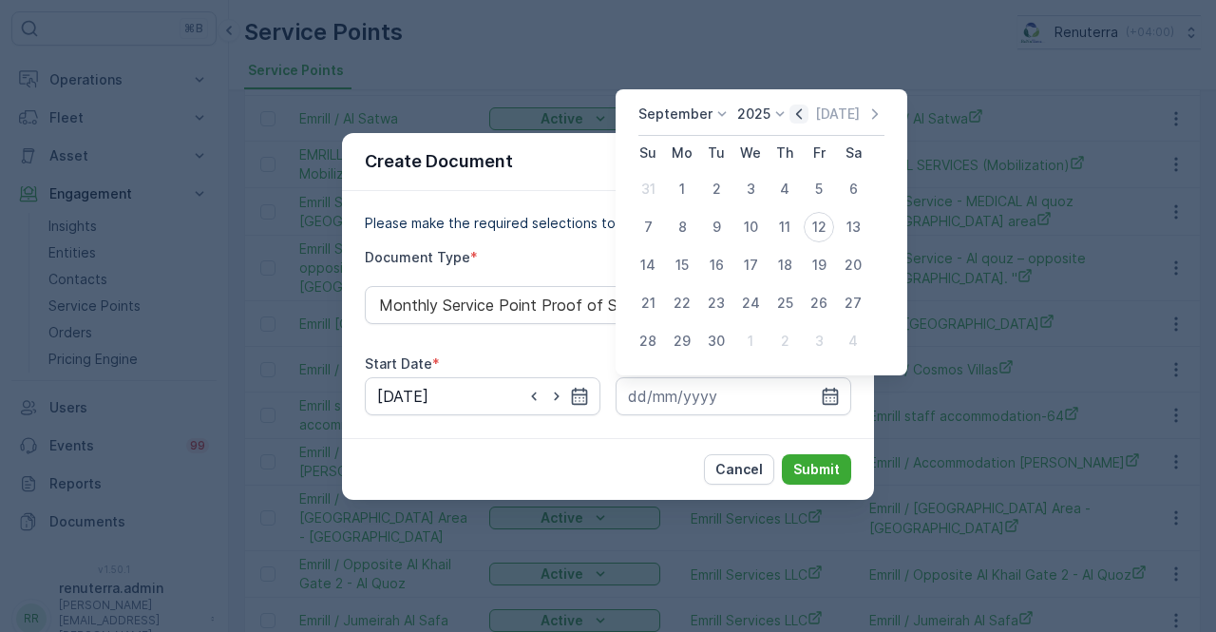 The image size is (1216, 632). What do you see at coordinates (816, 469) in the screenshot?
I see `p: Submit` at bounding box center [816, 469].